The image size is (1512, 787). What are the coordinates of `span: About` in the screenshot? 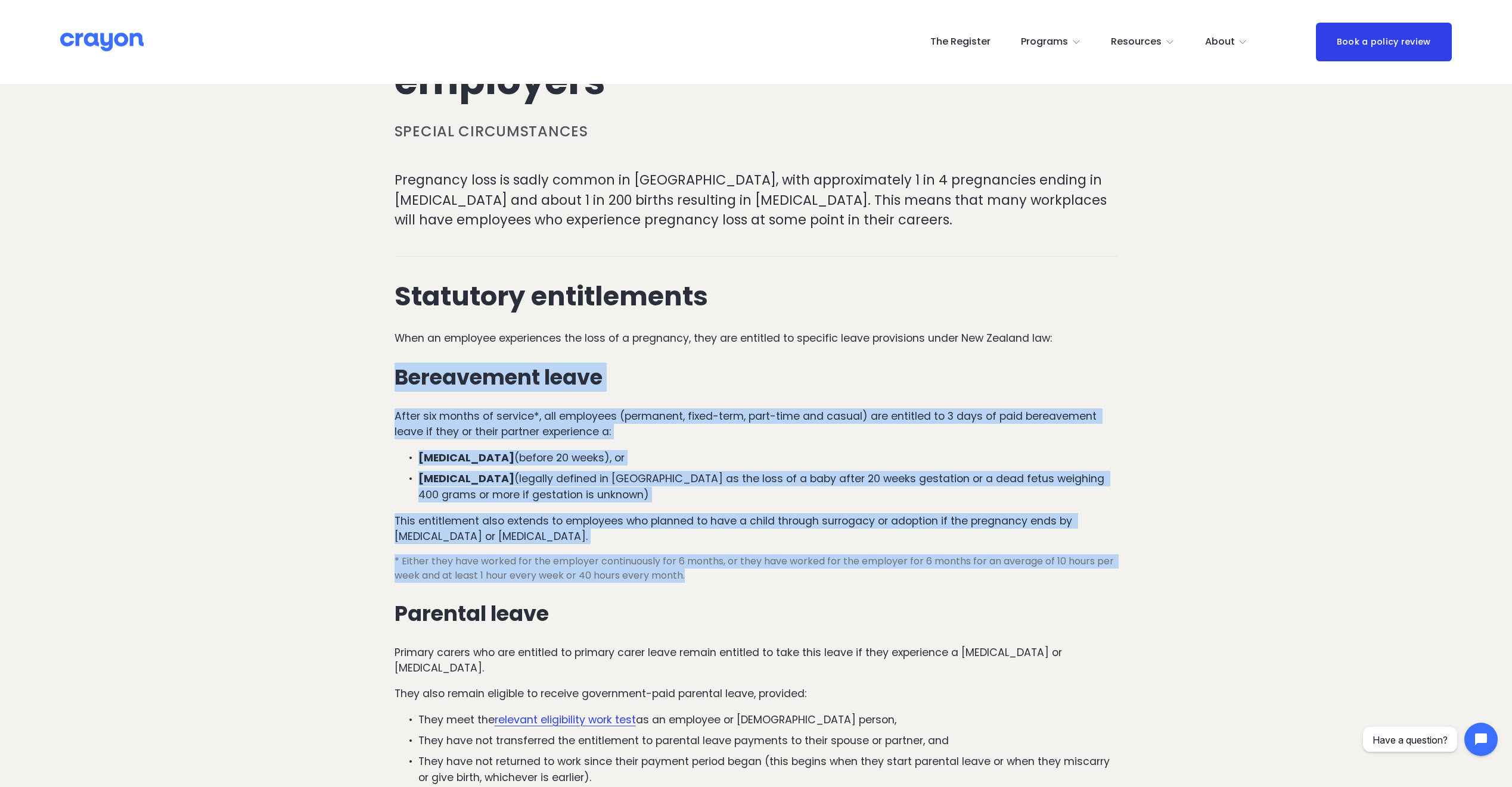 It's located at (1220, 42).